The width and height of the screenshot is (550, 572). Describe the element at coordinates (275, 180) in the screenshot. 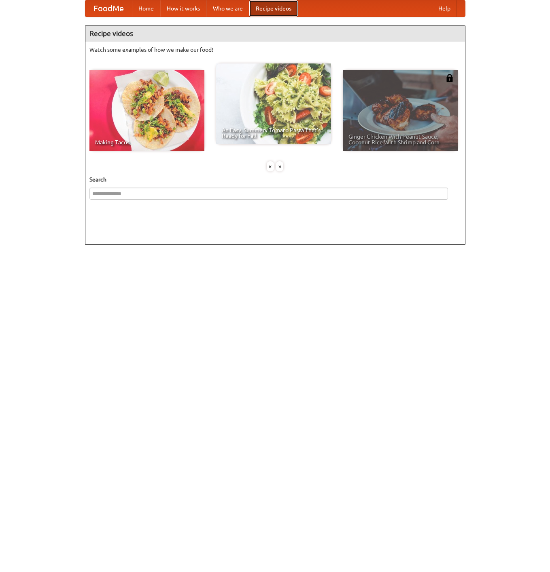

I see `h5: Search` at that location.